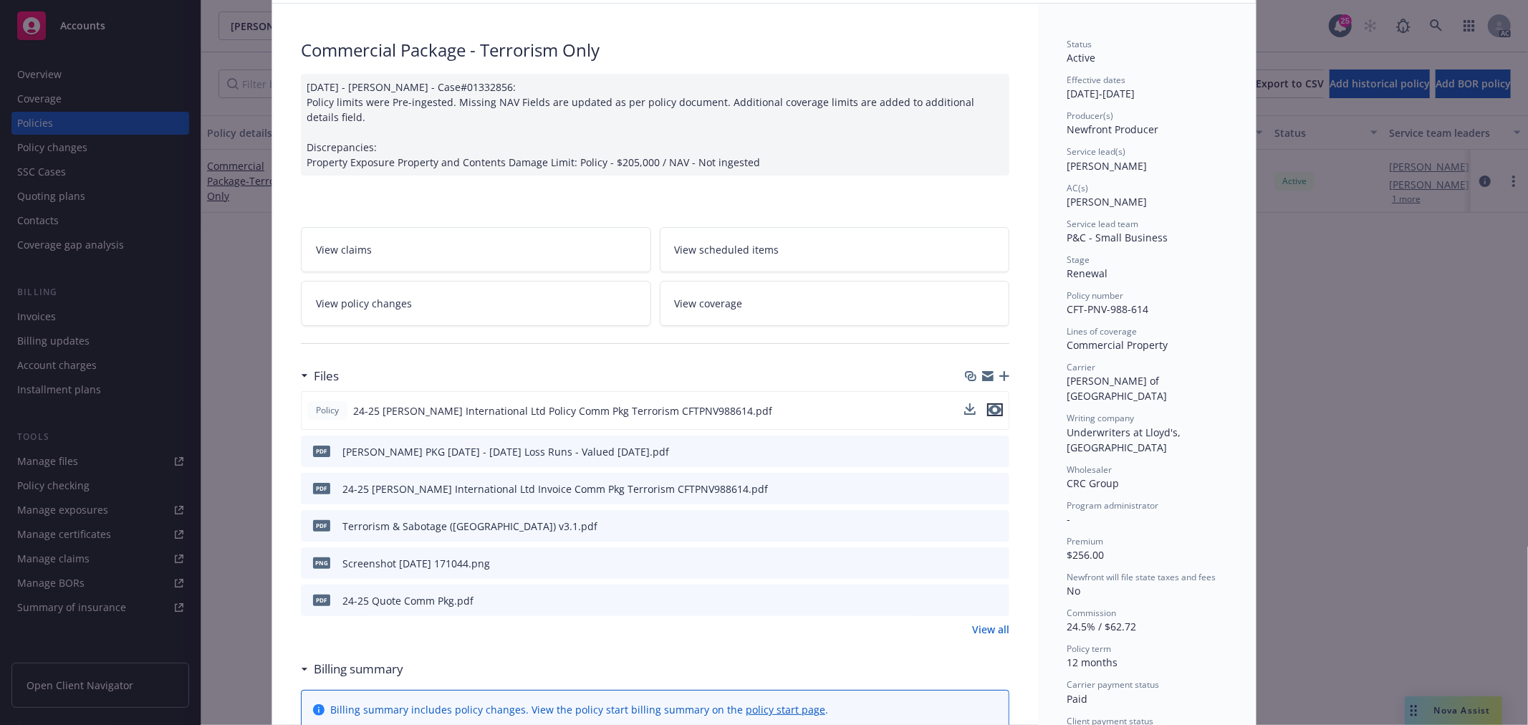 The image size is (1528, 725). Describe the element at coordinates (655, 50) in the screenshot. I see `div: Commercial Package - Terrorism Only` at that location.